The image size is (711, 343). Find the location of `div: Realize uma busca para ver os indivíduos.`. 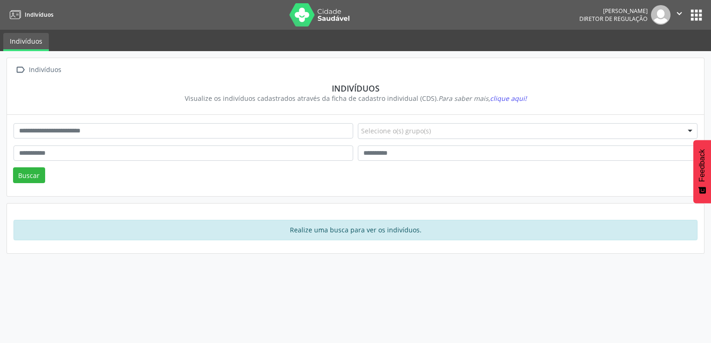

div: Realize uma busca para ver os indivíduos. is located at coordinates (356, 230).